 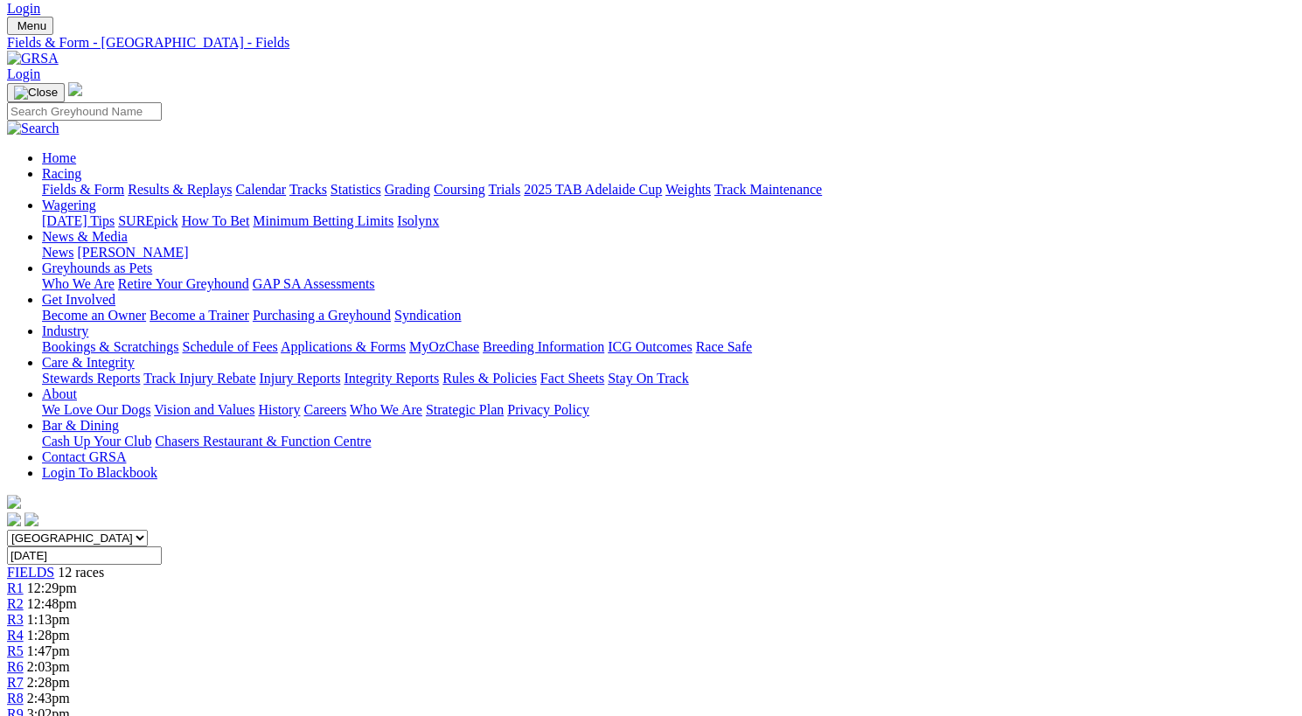 I want to click on span: R3, so click(x=15, y=619).